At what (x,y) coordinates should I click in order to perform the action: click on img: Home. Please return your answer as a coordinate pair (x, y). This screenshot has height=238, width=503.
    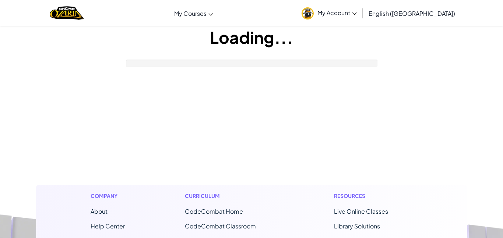
    Looking at the image, I should click on (67, 13).